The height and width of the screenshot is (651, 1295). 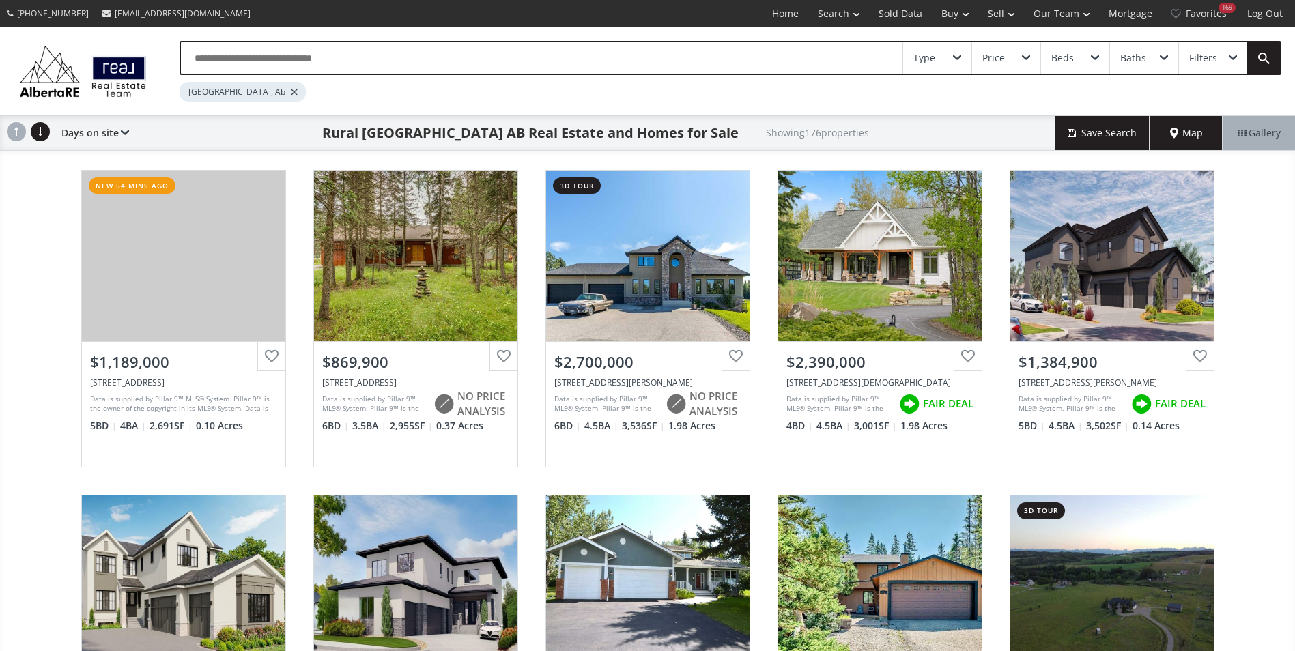 I want to click on span: 3,502 SF, so click(x=1107, y=426).